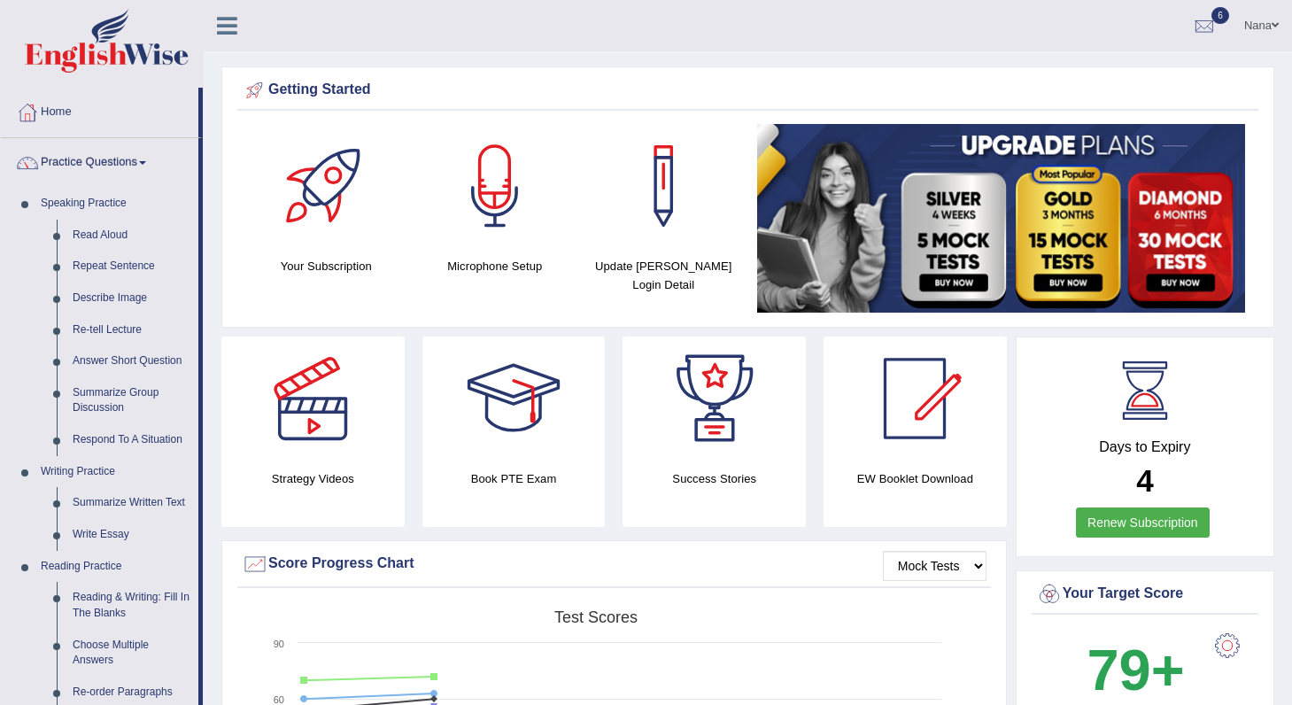  I want to click on h4: Microphone Setup, so click(495, 266).